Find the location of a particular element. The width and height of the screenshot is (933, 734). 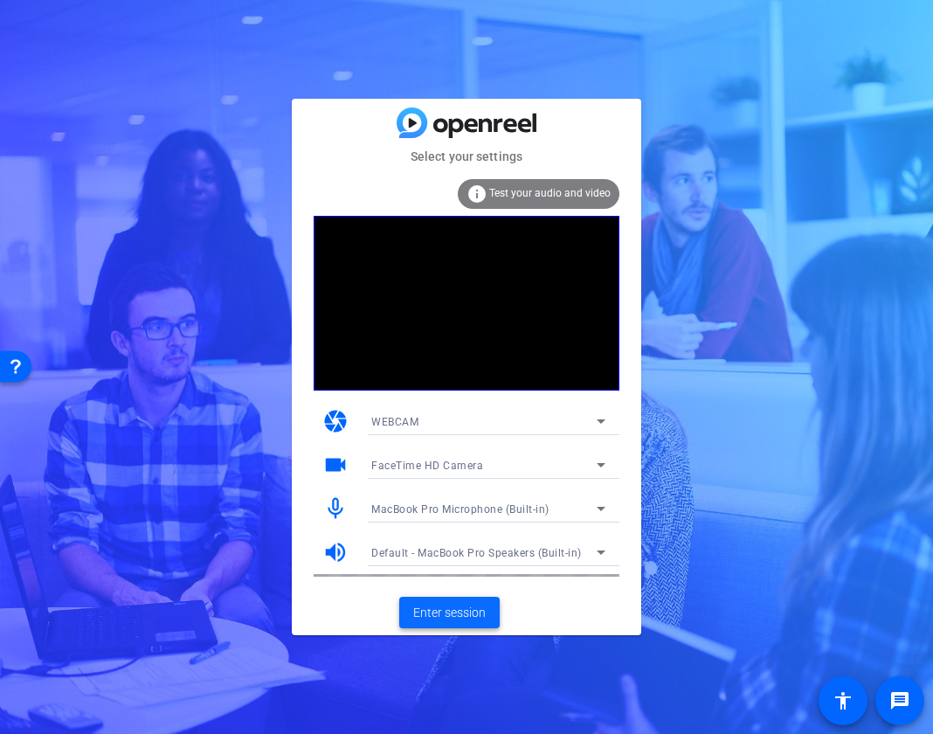

img: blue-gradient.svg is located at coordinates (467, 122).